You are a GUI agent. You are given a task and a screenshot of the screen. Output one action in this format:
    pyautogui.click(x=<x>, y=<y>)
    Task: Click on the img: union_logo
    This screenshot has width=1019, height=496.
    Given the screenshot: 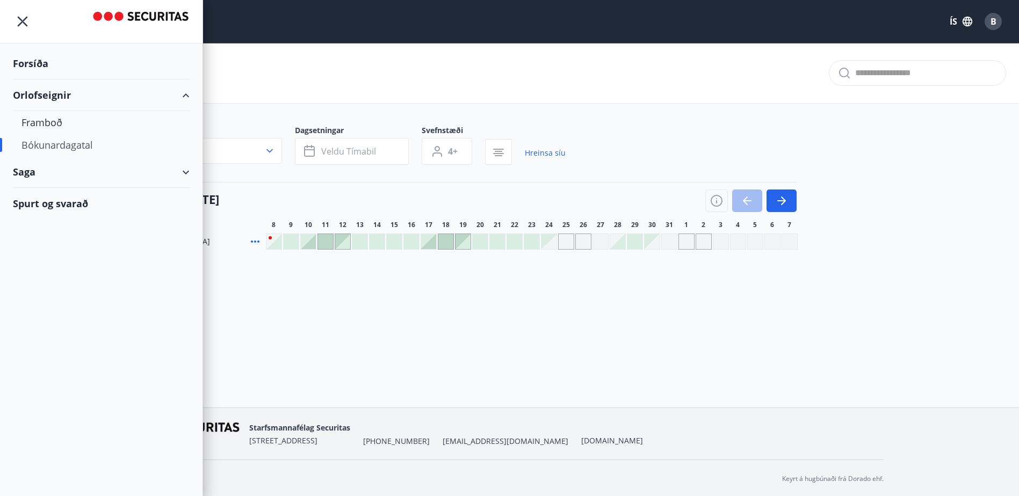 What is the action you would take?
    pyautogui.click(x=141, y=23)
    